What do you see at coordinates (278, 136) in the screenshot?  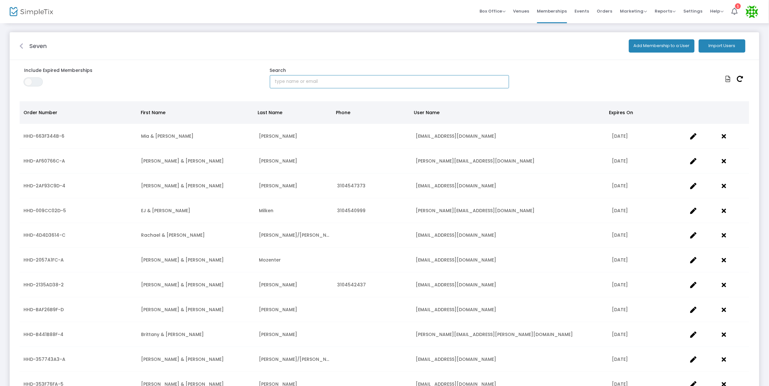 I see `span: Alpert` at bounding box center [278, 136].